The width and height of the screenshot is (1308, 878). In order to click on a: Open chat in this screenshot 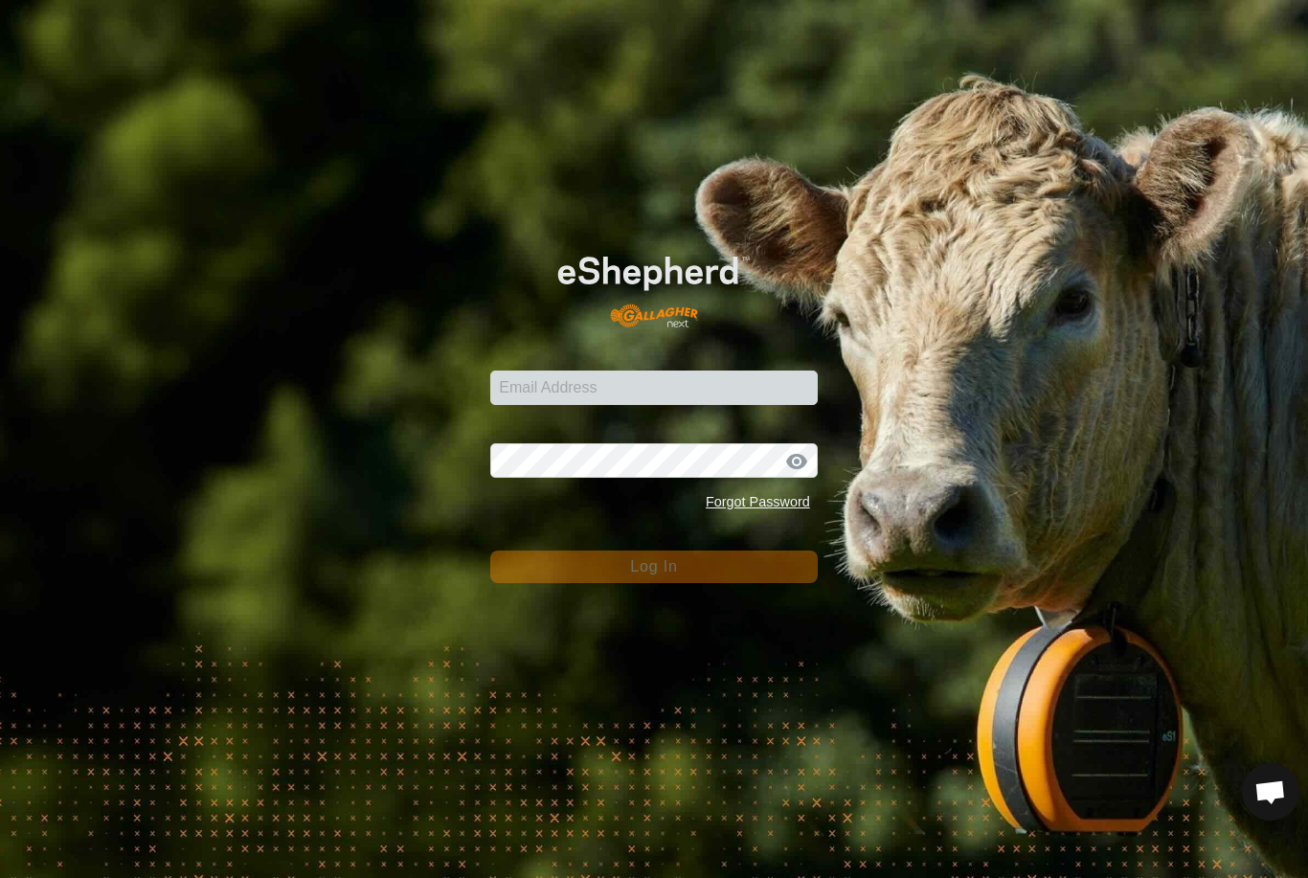, I will do `click(1271, 792)`.